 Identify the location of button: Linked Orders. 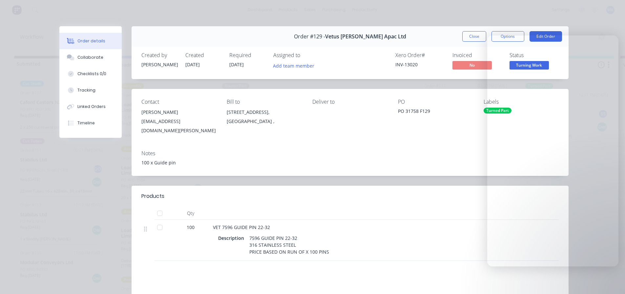
(91, 107).